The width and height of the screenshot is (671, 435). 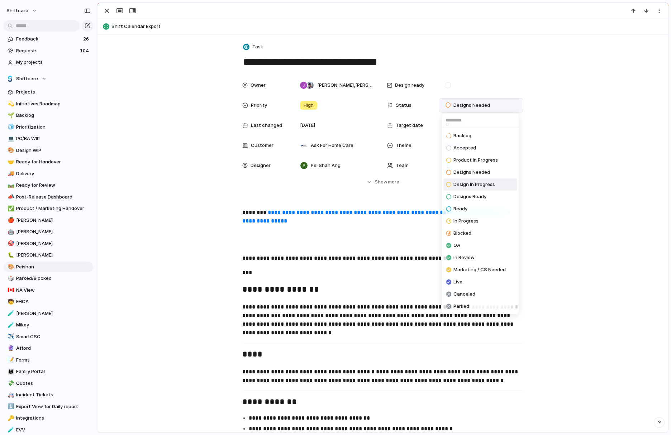 What do you see at coordinates (466, 221) in the screenshot?
I see `span: In Progress` at bounding box center [466, 221].